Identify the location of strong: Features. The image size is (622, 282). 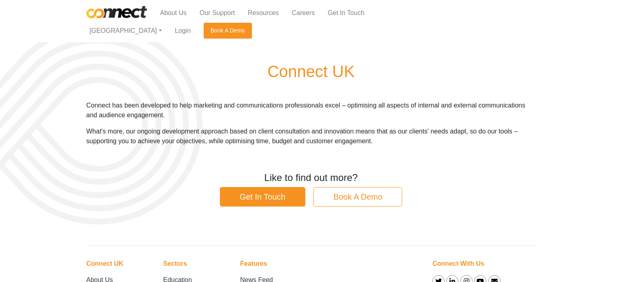
(254, 263).